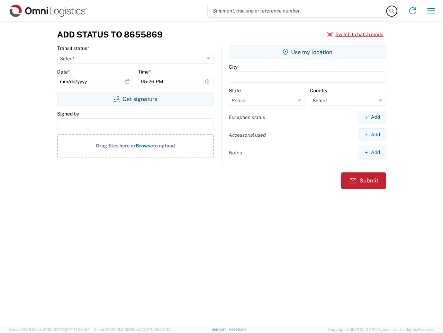 This screenshot has height=333, width=443. Describe the element at coordinates (298, 11) in the screenshot. I see `input: Shipment, tracking or reference number` at that location.